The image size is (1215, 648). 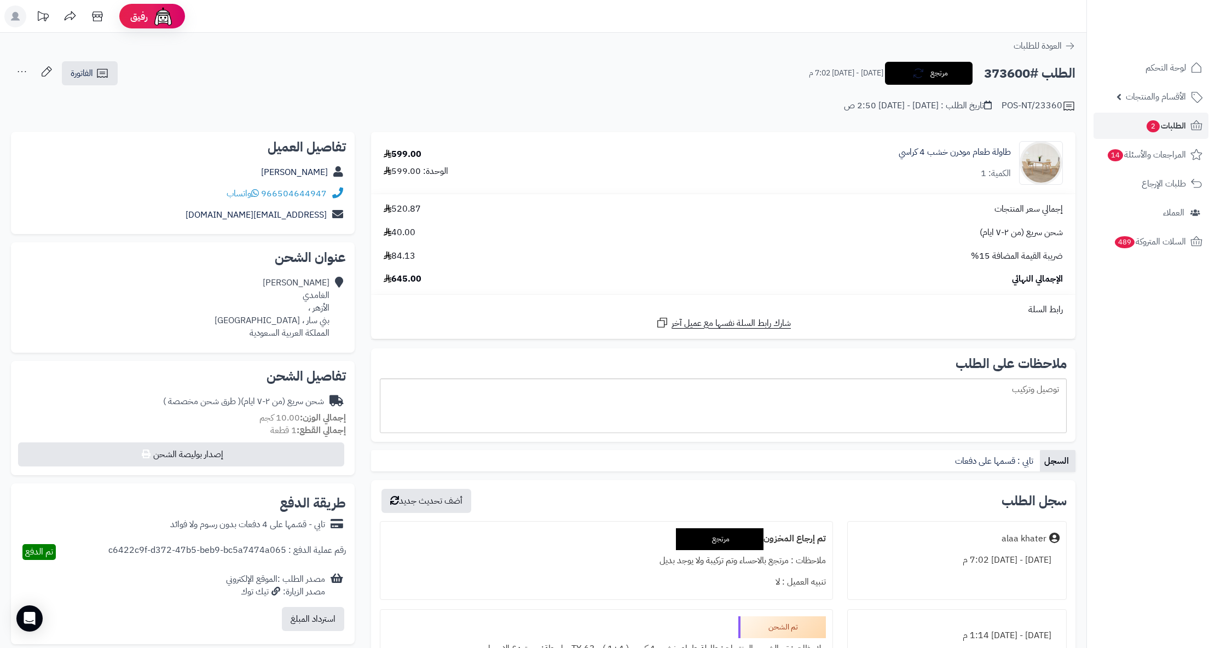 What do you see at coordinates (723, 364) in the screenshot?
I see `h2: ملاحظات على الطلب` at bounding box center [723, 364].